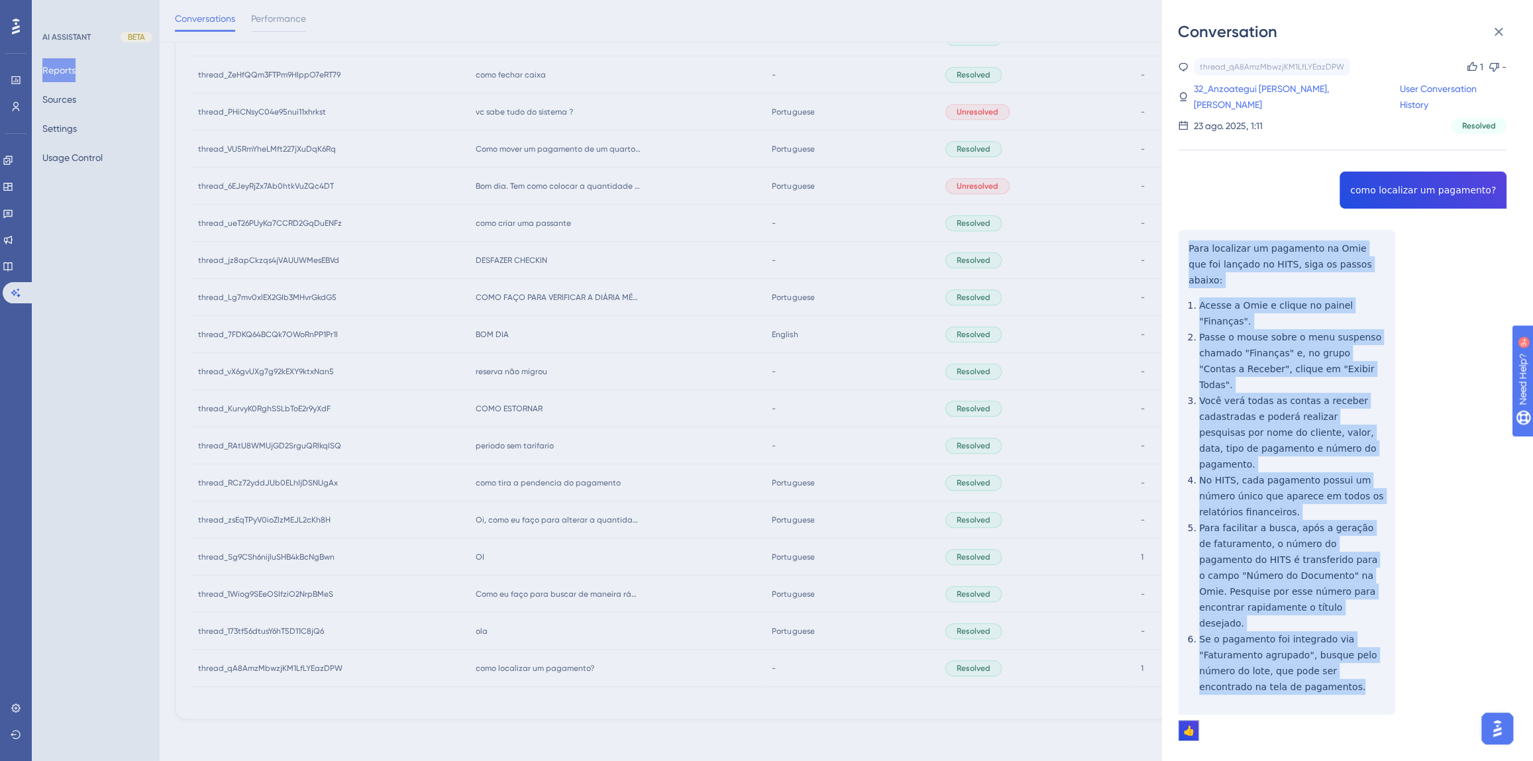 The width and height of the screenshot is (1533, 761). I want to click on span: Need Help?, so click(57, 11).